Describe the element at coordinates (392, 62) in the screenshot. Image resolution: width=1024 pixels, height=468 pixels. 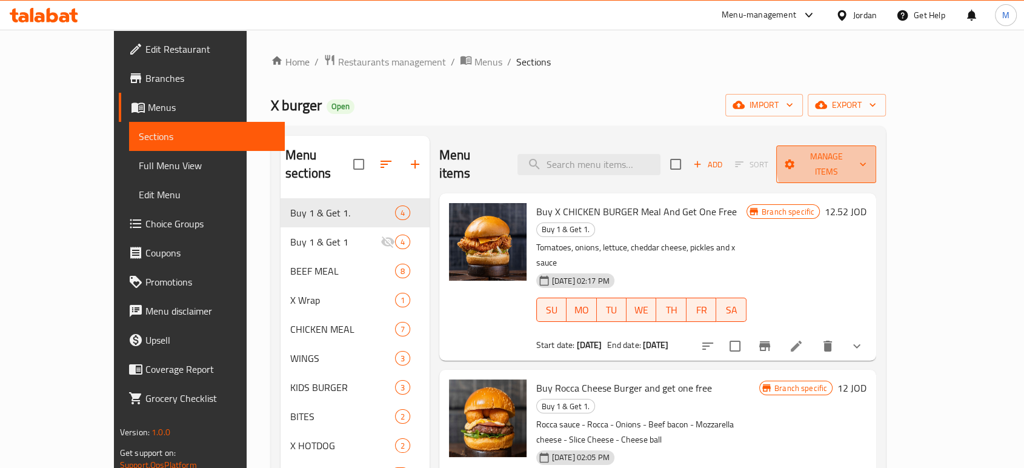
I see `span: Restaurants management` at that location.